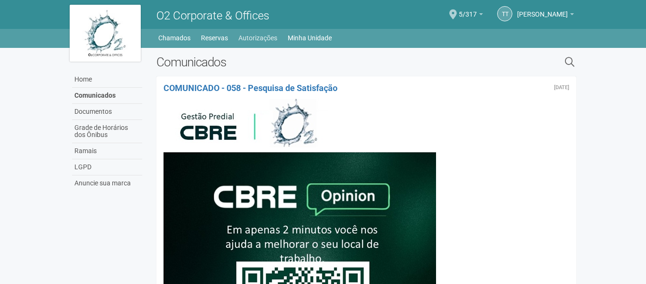 Image resolution: width=646 pixels, height=284 pixels. Describe the element at coordinates (505, 14) in the screenshot. I see `a: TT` at that location.